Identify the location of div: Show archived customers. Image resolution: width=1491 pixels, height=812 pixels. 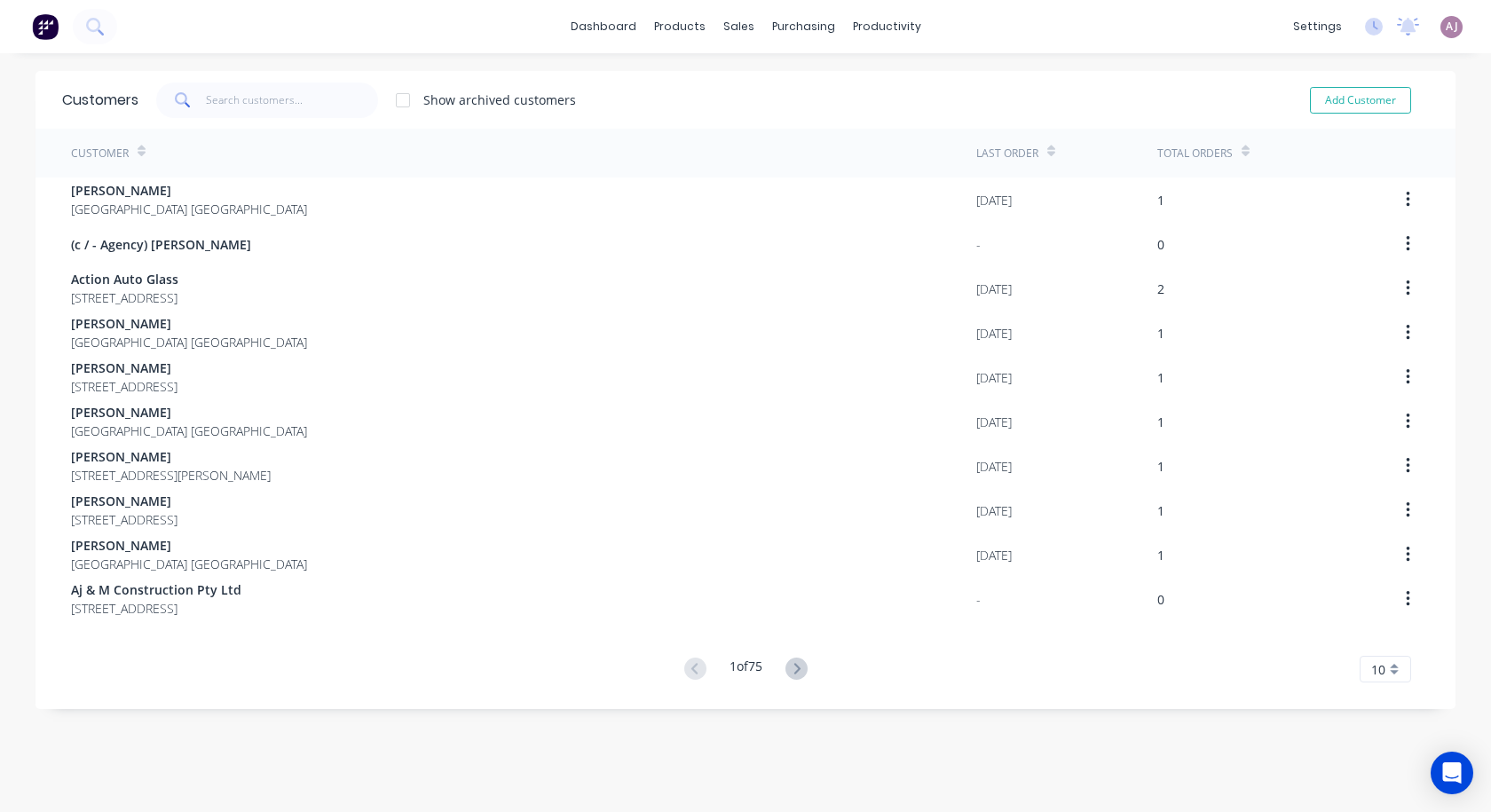
(500, 100).